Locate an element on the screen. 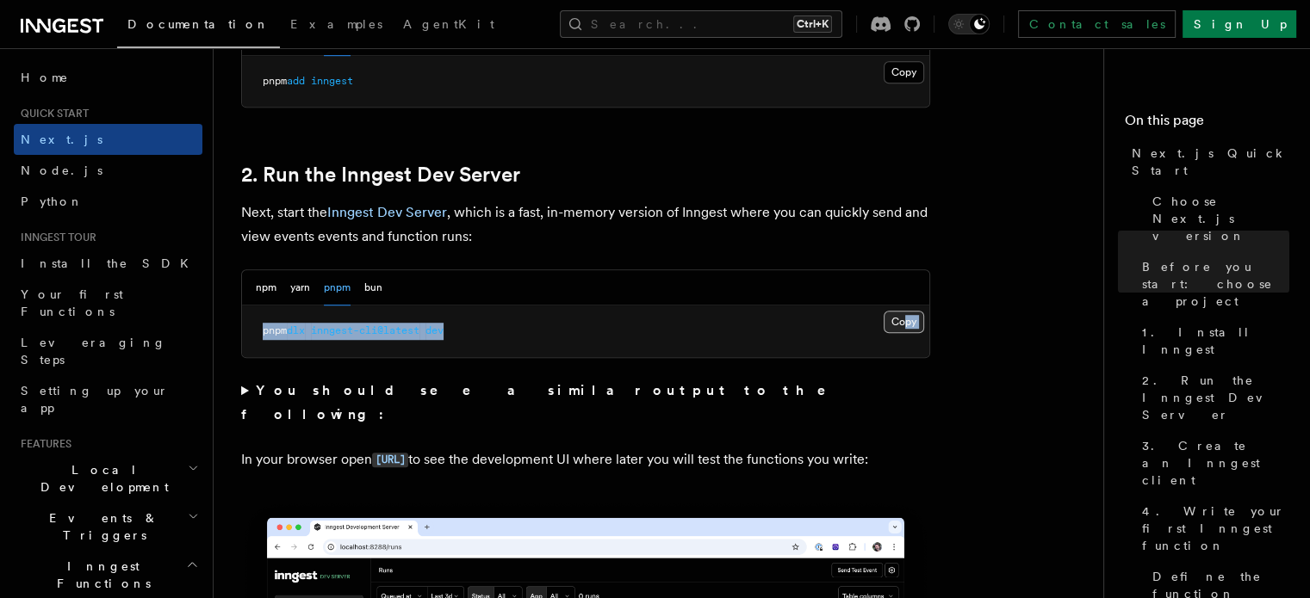 This screenshot has width=1310, height=598. span: Choose Next.js version is located at coordinates (1220, 219).